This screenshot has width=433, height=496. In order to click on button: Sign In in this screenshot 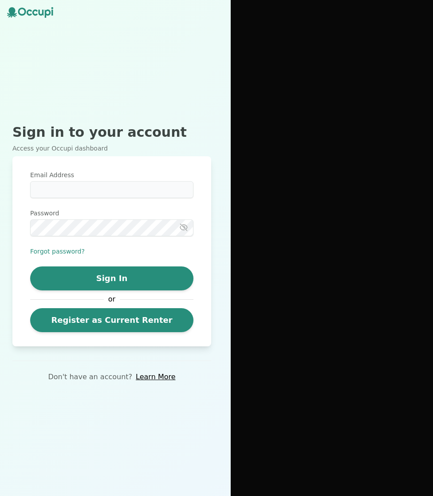, I will do `click(112, 278)`.